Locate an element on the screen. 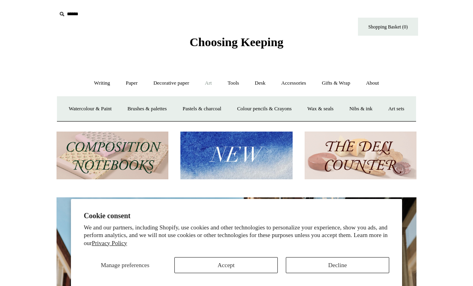  img: New.jpg__PID:f73bdf93-380a-4a35-bcfe-7823039498e1 is located at coordinates (236, 155).